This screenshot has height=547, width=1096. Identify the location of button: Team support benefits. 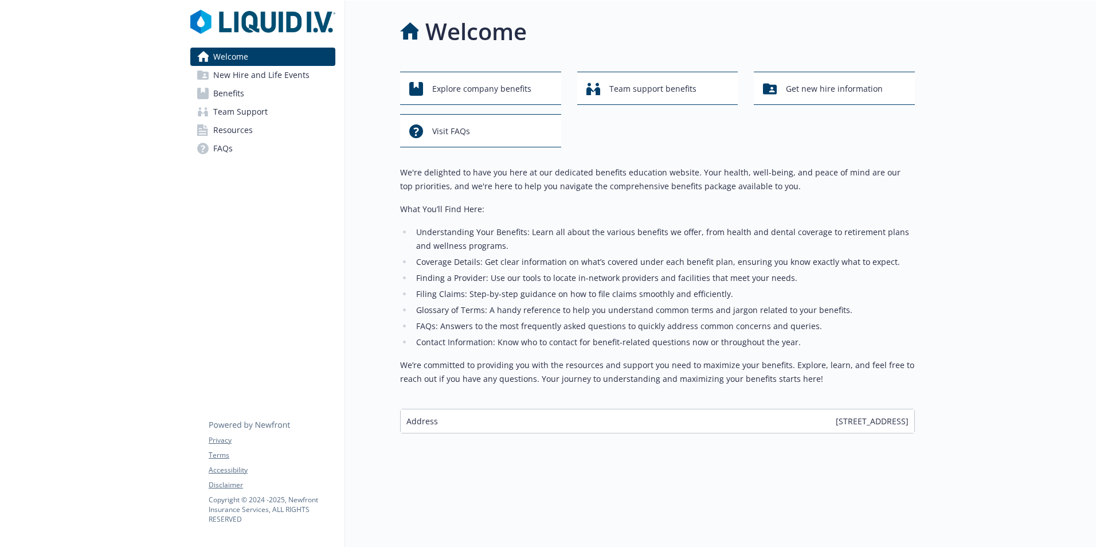
(657, 88).